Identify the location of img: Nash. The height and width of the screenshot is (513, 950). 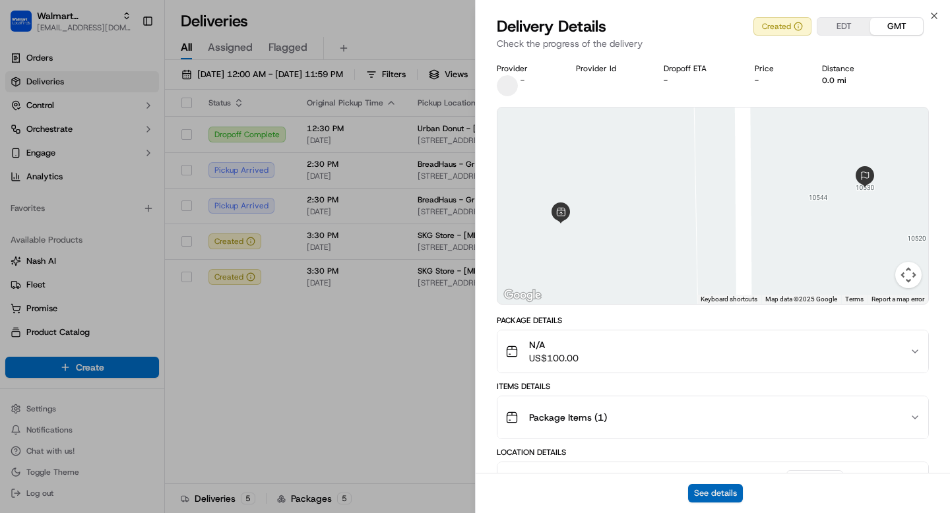
(26, 26).